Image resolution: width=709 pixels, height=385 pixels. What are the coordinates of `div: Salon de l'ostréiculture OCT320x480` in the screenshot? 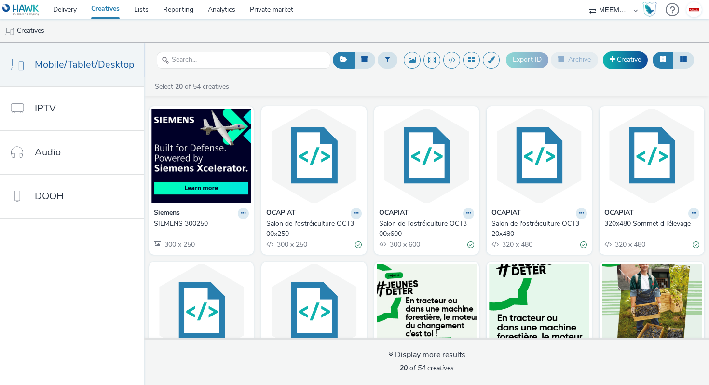 It's located at (537, 229).